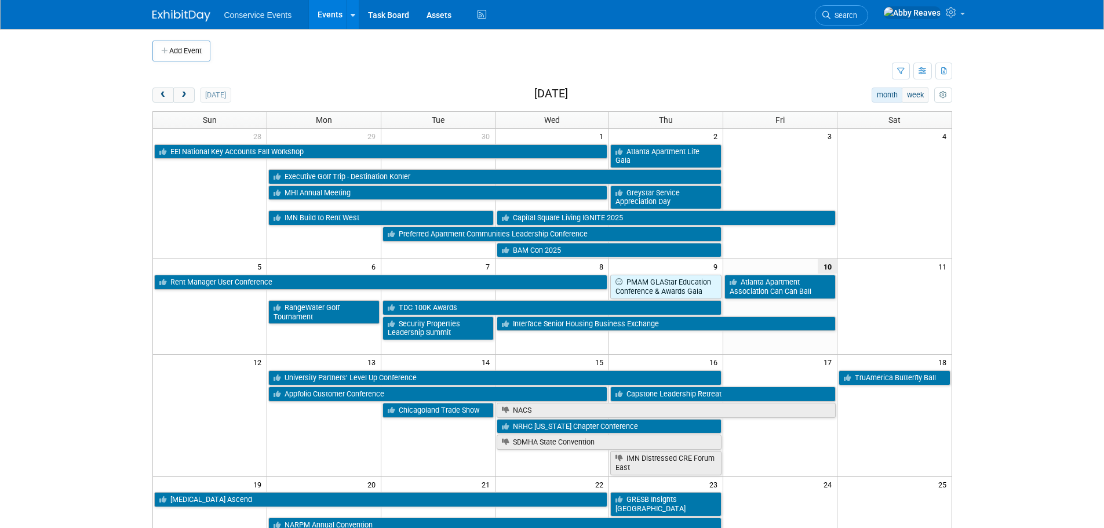  What do you see at coordinates (210, 120) in the screenshot?
I see `span: Sun` at bounding box center [210, 120].